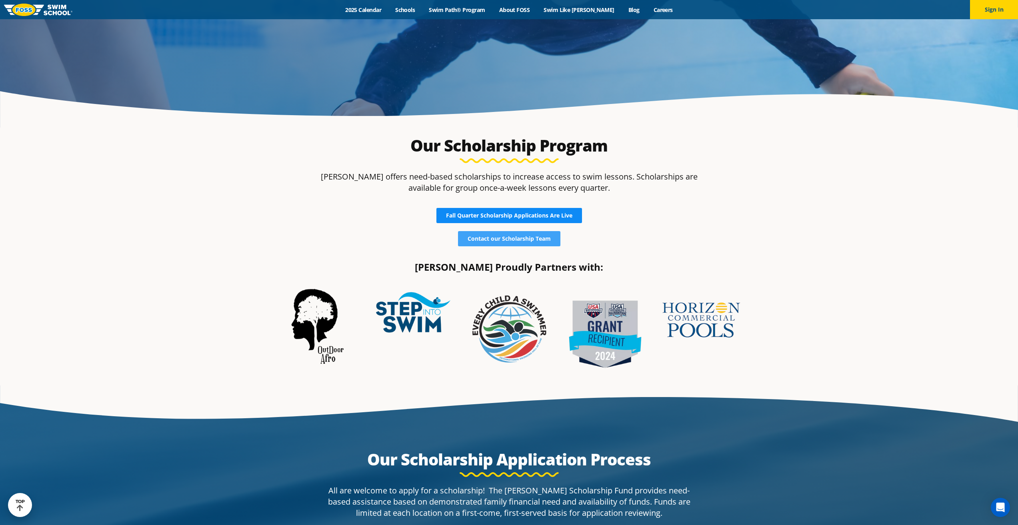 The height and width of the screenshot is (525, 1018). I want to click on div: Open Intercom Messenger, so click(1001, 508).